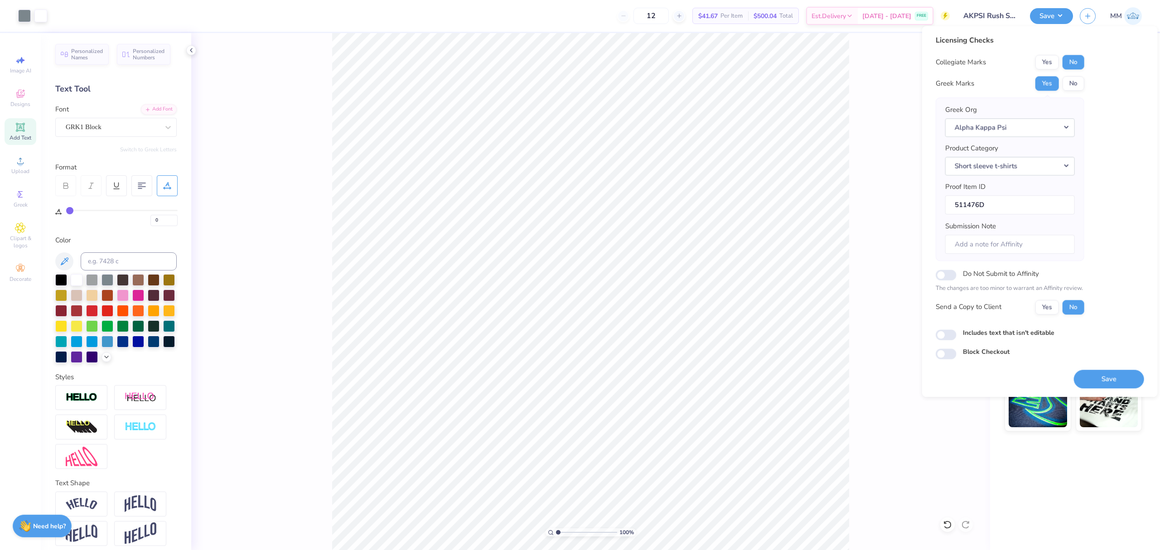 The image size is (1160, 550). Describe the element at coordinates (1010, 244) in the screenshot. I see `input: Add a note for Affinity` at that location.